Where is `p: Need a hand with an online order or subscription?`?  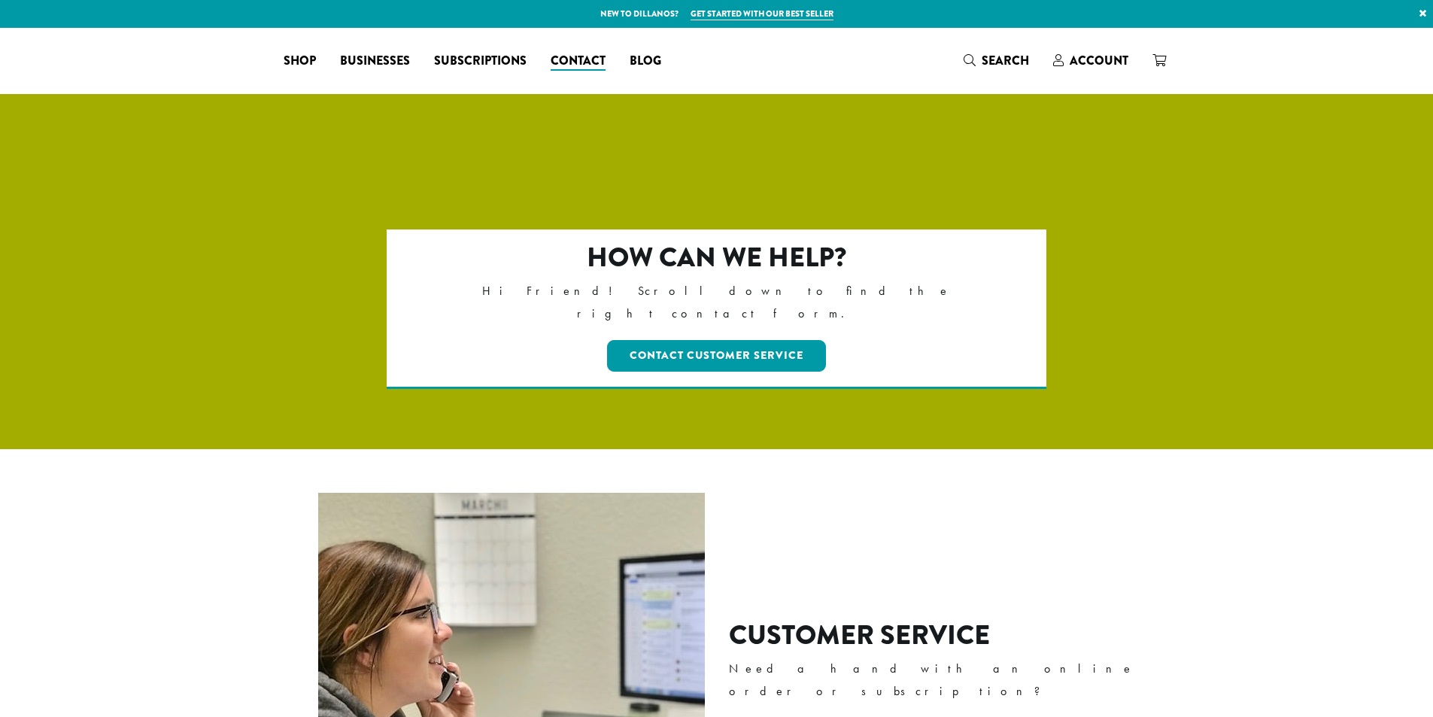 p: Need a hand with an online order or subscription? is located at coordinates (943, 680).